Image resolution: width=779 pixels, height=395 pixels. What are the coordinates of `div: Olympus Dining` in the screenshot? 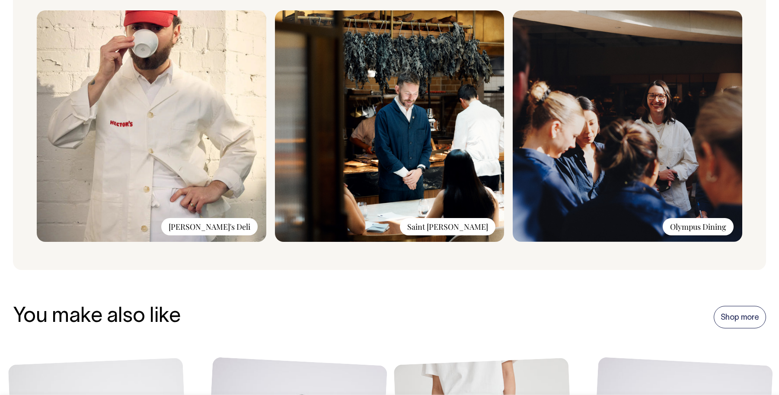 It's located at (698, 226).